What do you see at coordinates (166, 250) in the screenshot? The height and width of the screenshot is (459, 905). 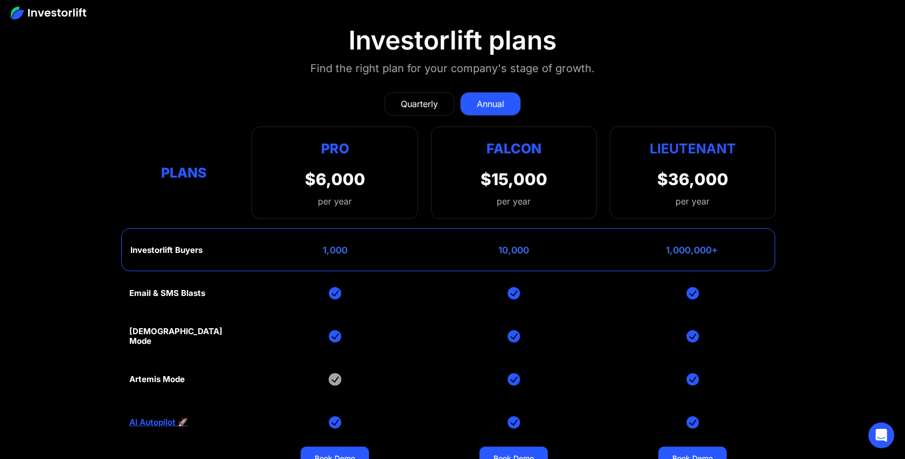 I see `div: Investorlift Buyers` at bounding box center [166, 250].